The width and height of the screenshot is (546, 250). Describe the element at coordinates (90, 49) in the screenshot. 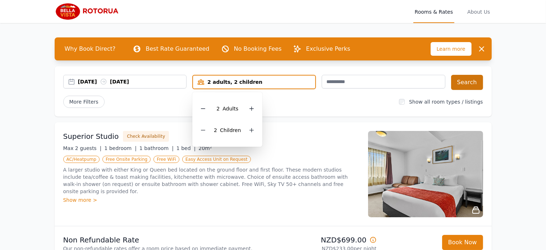

I see `span: Why Book Direct?` at that location.